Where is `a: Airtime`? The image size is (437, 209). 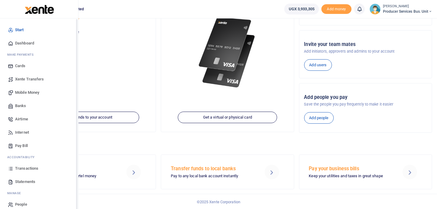
a: Airtime is located at coordinates (39, 119).